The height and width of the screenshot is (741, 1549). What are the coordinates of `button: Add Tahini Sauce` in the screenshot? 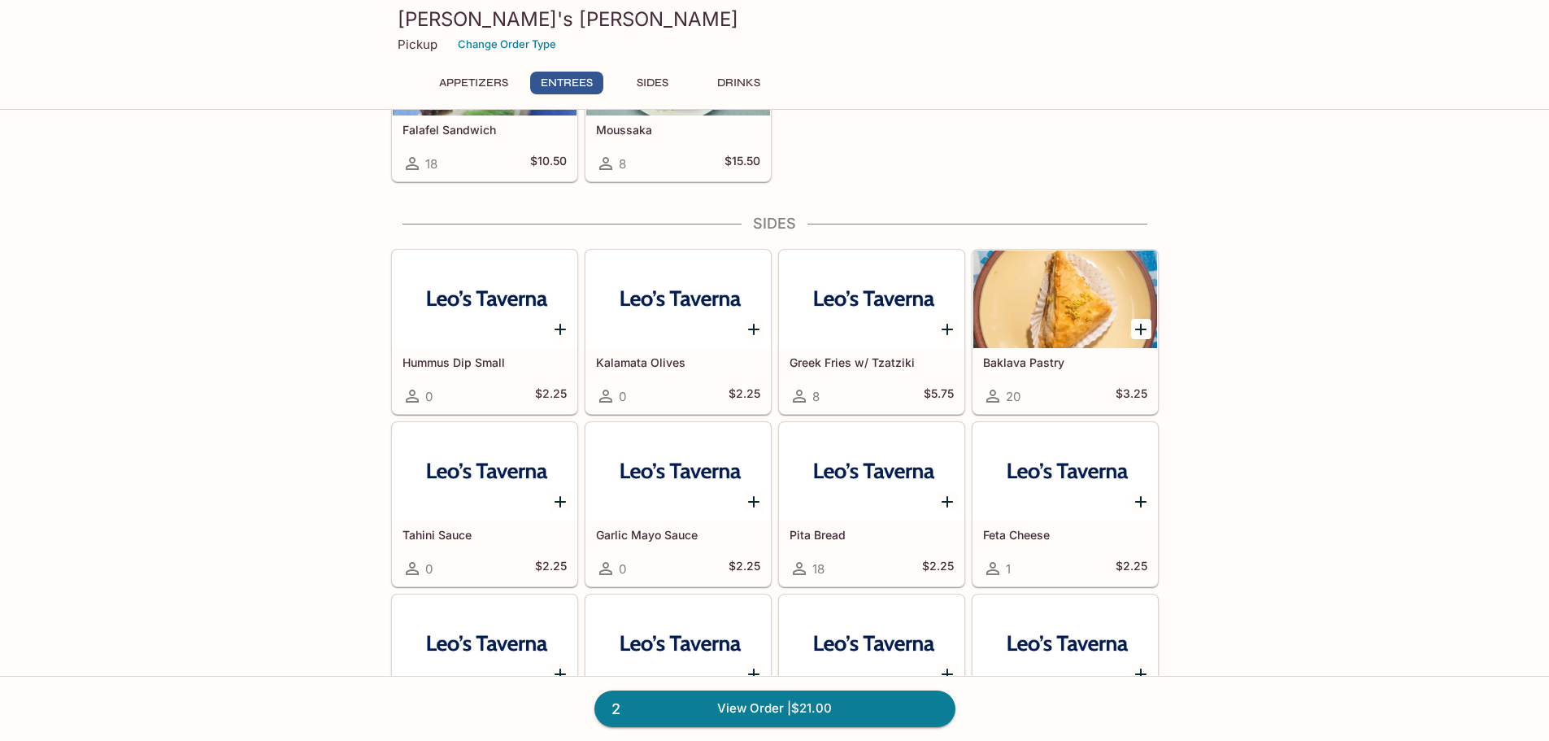 It's located at (560, 501).